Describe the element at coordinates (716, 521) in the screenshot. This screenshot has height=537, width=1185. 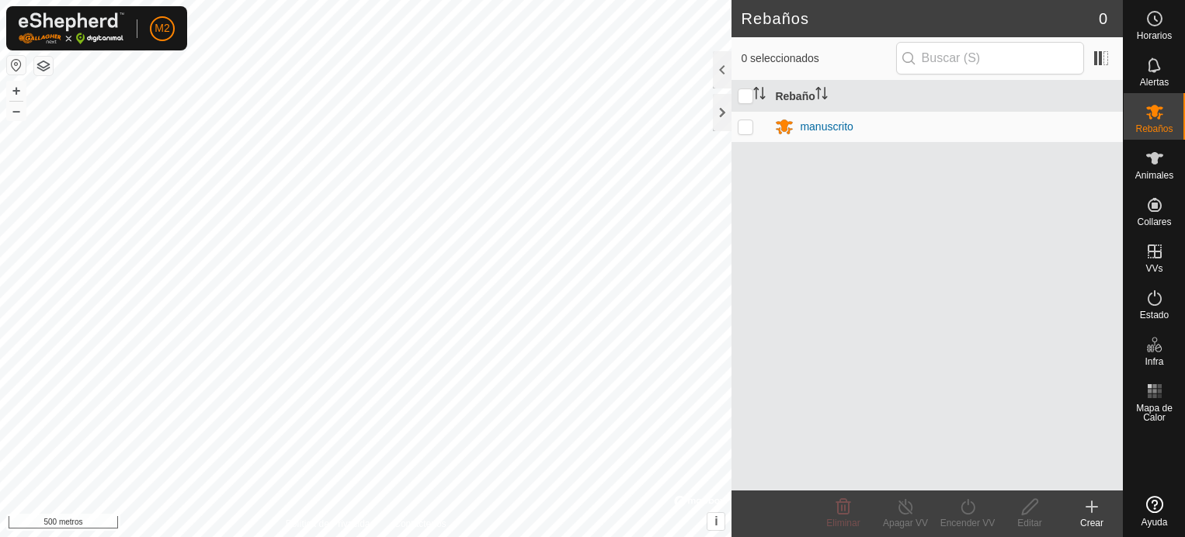
I see `font: i` at that location.